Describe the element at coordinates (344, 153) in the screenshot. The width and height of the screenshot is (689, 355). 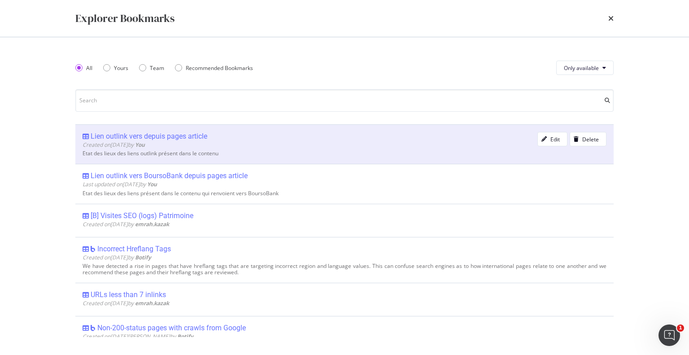
I see `div: Etat des lieux des liens outlink présent dans le contenu` at that location.